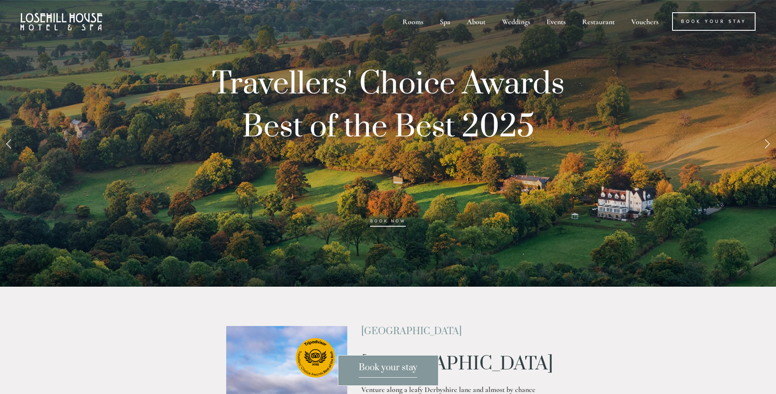  I want to click on div: Spa, so click(445, 21).